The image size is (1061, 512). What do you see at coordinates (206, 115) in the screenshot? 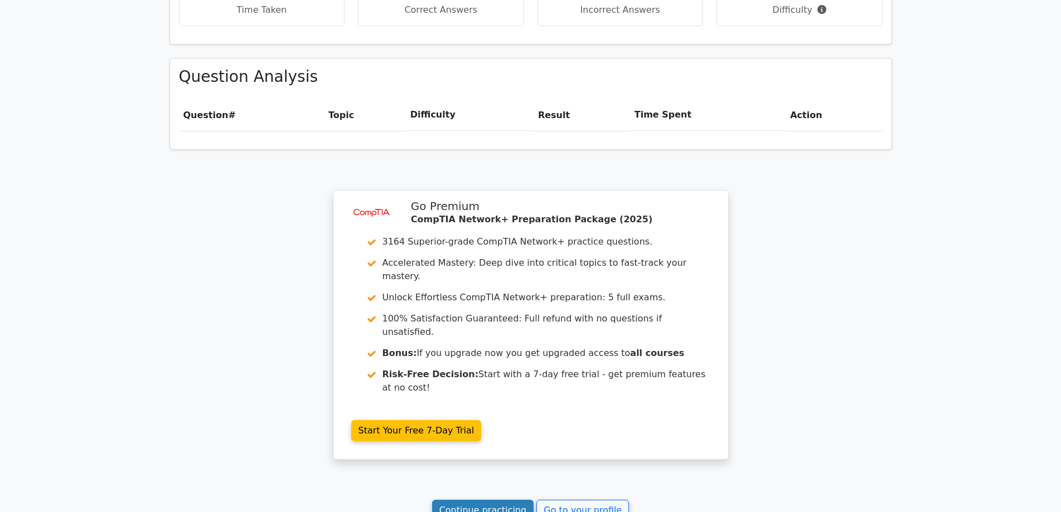
I see `span: Question` at bounding box center [206, 115].